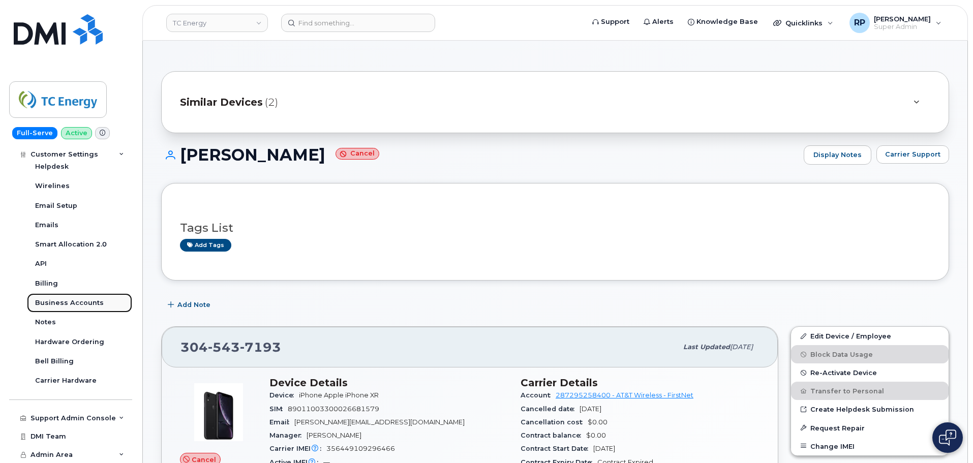 Image resolution: width=973 pixels, height=463 pixels. What do you see at coordinates (870, 409) in the screenshot?
I see `a: Create Helpdesk Submission` at bounding box center [870, 409].